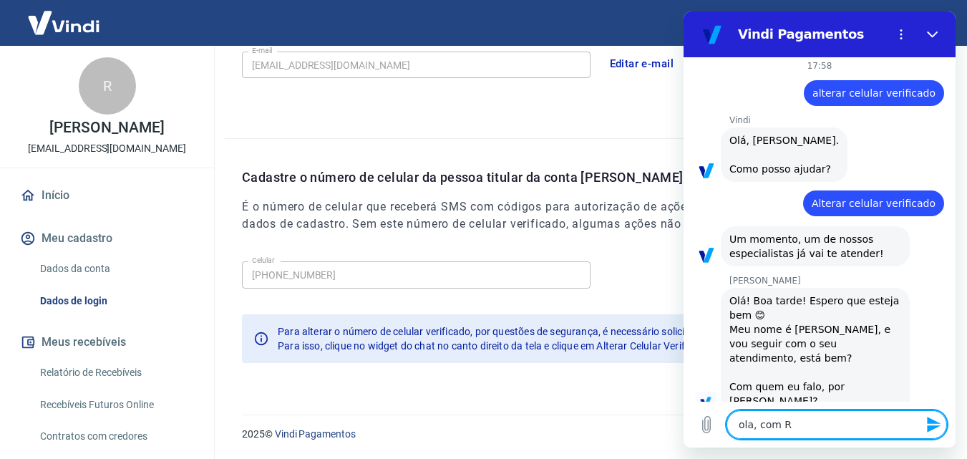  I want to click on span: Alterar celular verificado, so click(190, 192).